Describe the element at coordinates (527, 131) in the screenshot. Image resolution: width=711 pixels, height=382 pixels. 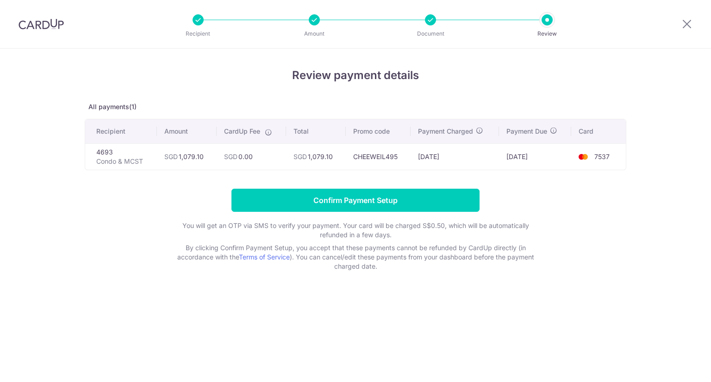
I see `span: Payment Due` at that location.